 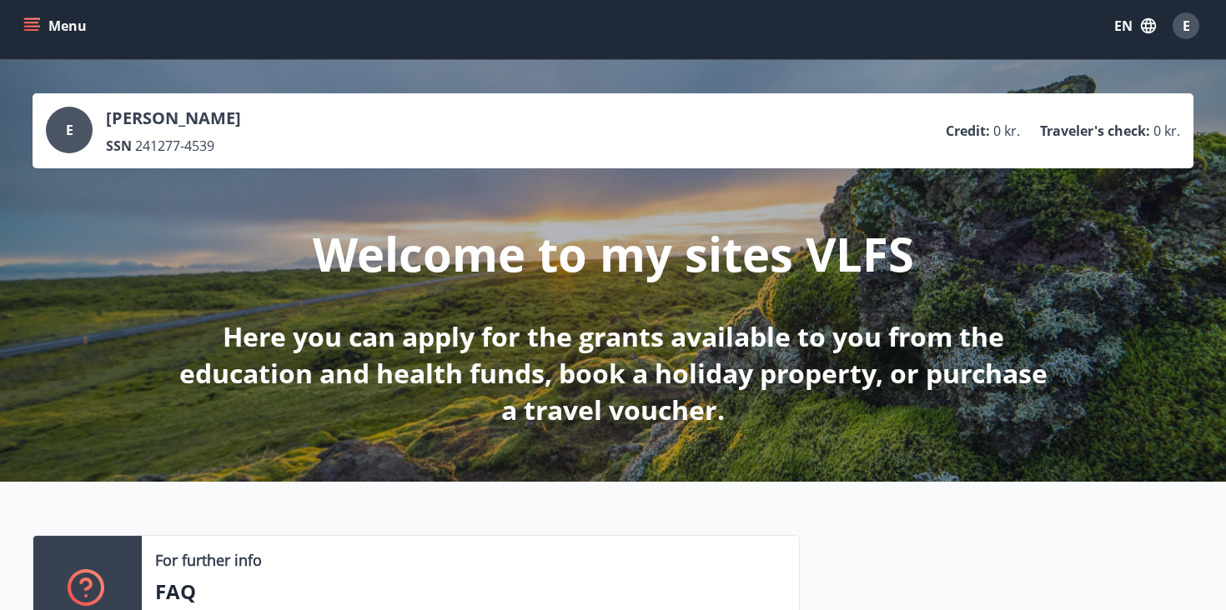 What do you see at coordinates (1095, 131) in the screenshot?
I see `p: Traveler's check :` at bounding box center [1095, 131].